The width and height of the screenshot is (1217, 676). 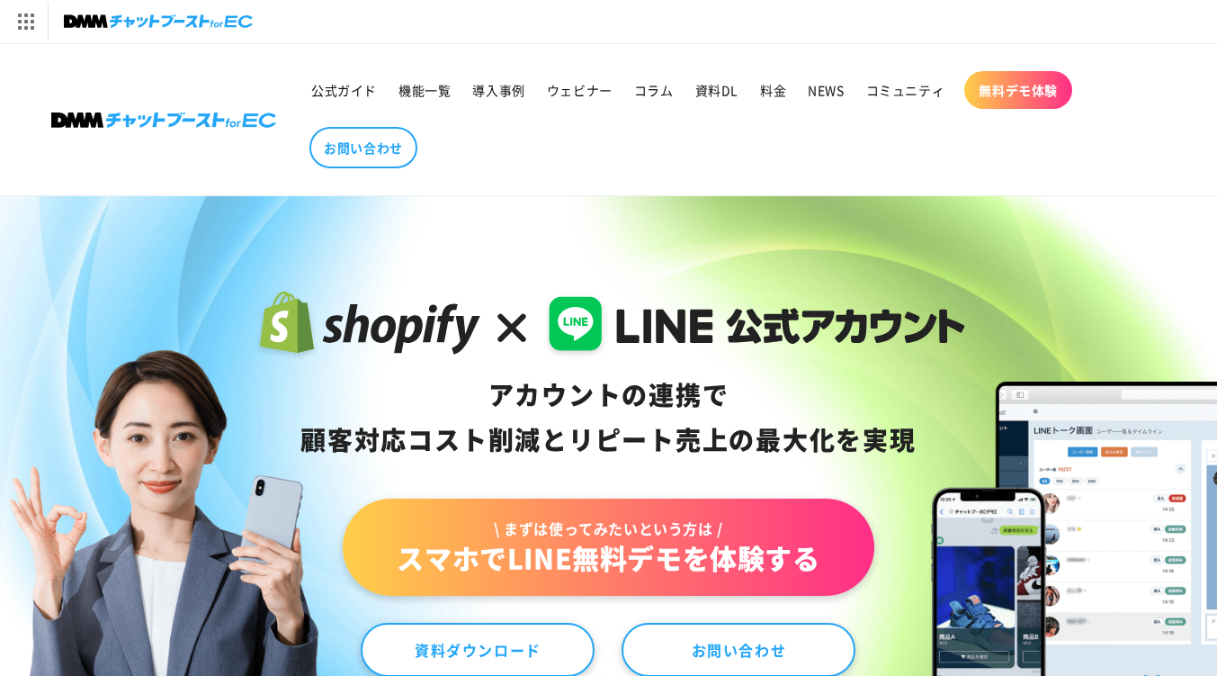 What do you see at coordinates (906, 90) in the screenshot?
I see `span: コミュニティ` at bounding box center [906, 90].